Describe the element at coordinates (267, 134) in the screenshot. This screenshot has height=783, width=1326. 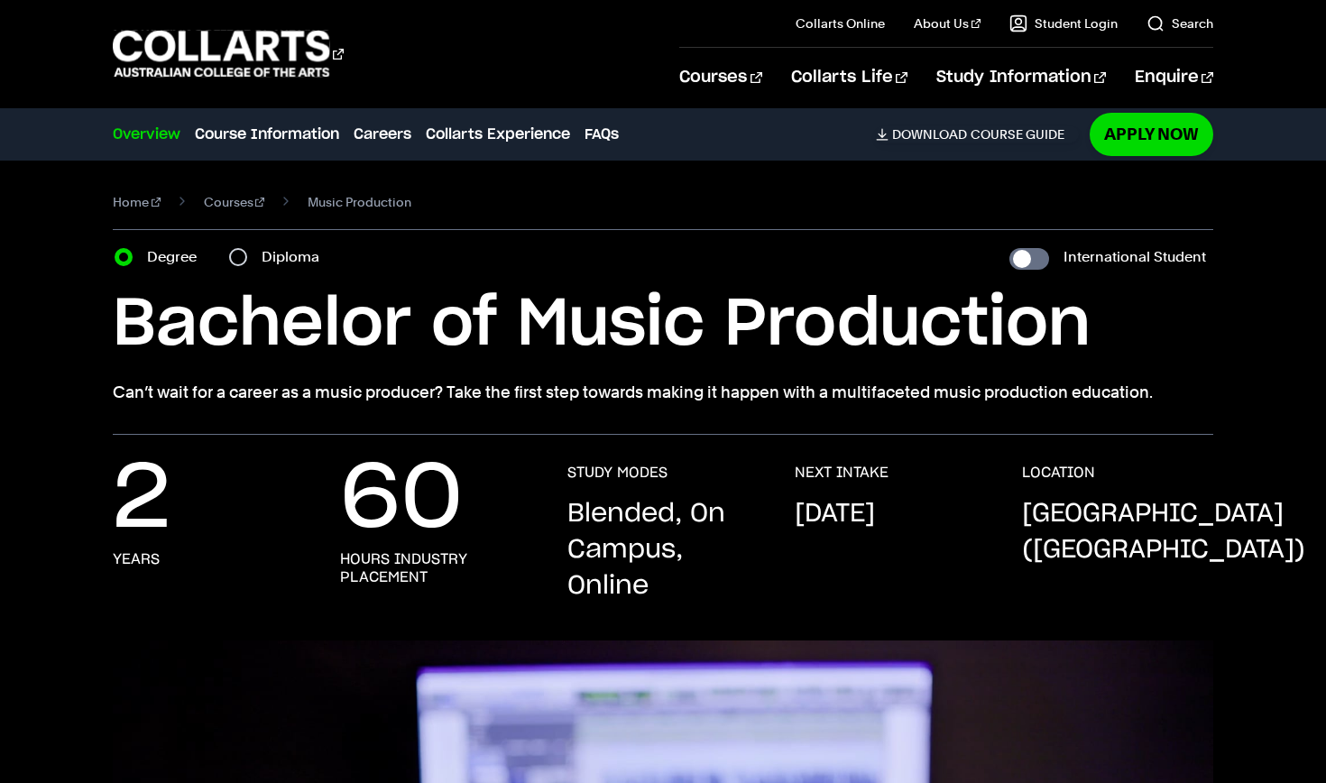
I see `a: Course Information` at that location.